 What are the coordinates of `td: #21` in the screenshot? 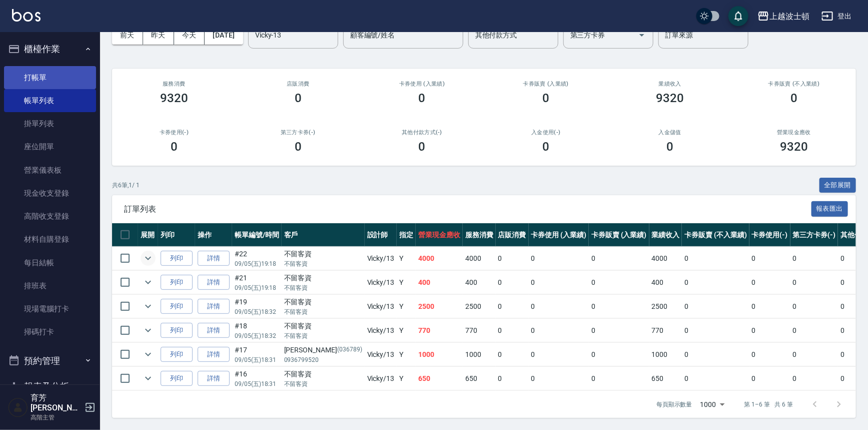 It's located at (257, 282).